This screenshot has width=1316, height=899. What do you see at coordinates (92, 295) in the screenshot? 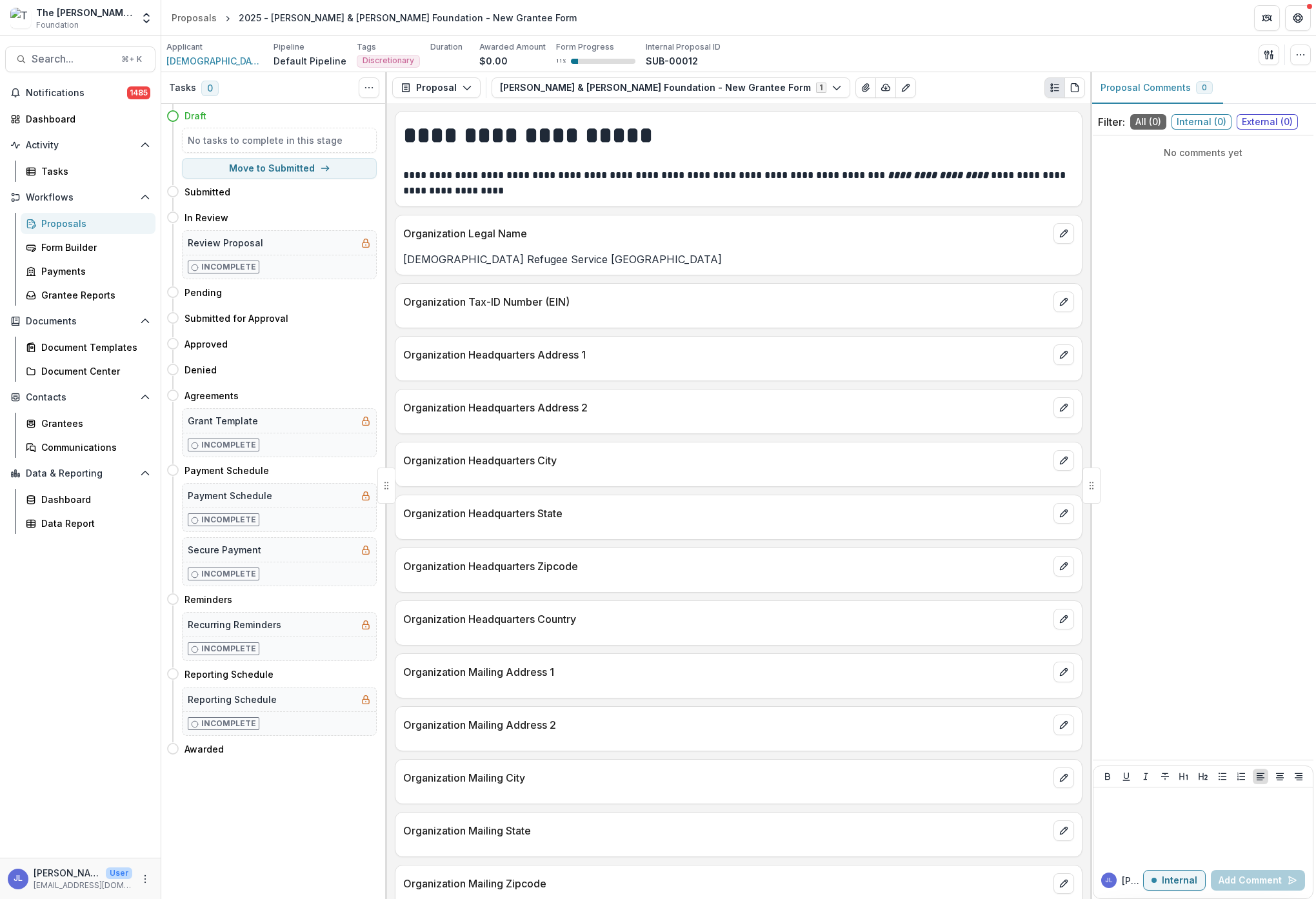
I see `div: Grantee Reports` at bounding box center [92, 295].